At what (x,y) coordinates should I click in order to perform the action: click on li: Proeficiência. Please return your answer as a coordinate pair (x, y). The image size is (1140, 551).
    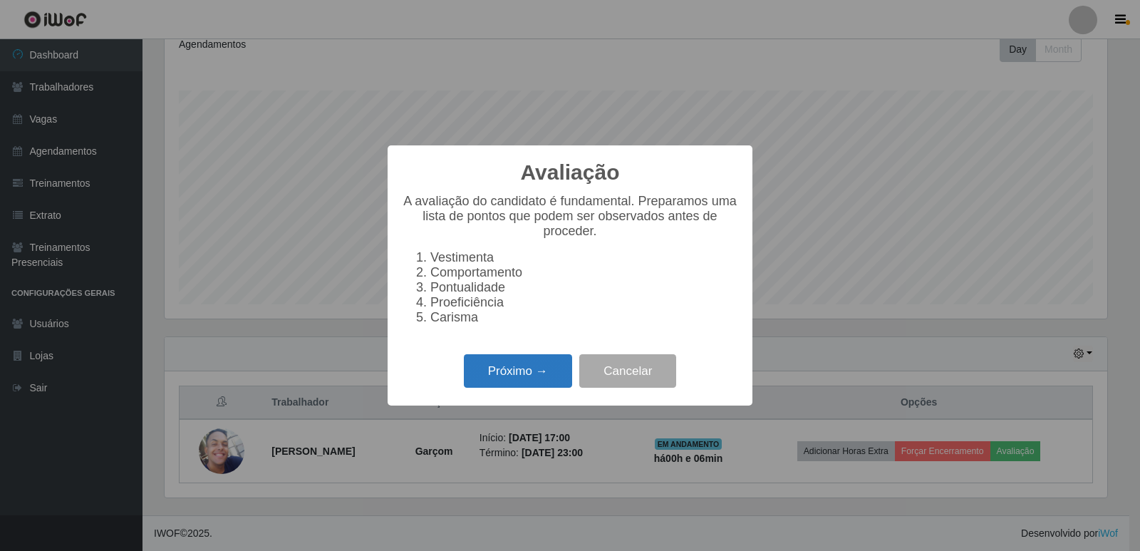
    Looking at the image, I should click on (584, 302).